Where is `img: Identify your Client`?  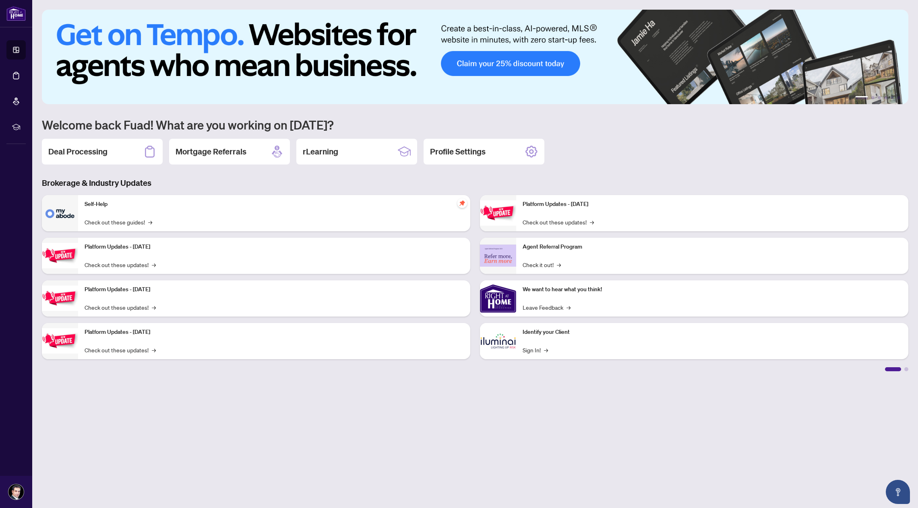 img: Identify your Client is located at coordinates (498, 341).